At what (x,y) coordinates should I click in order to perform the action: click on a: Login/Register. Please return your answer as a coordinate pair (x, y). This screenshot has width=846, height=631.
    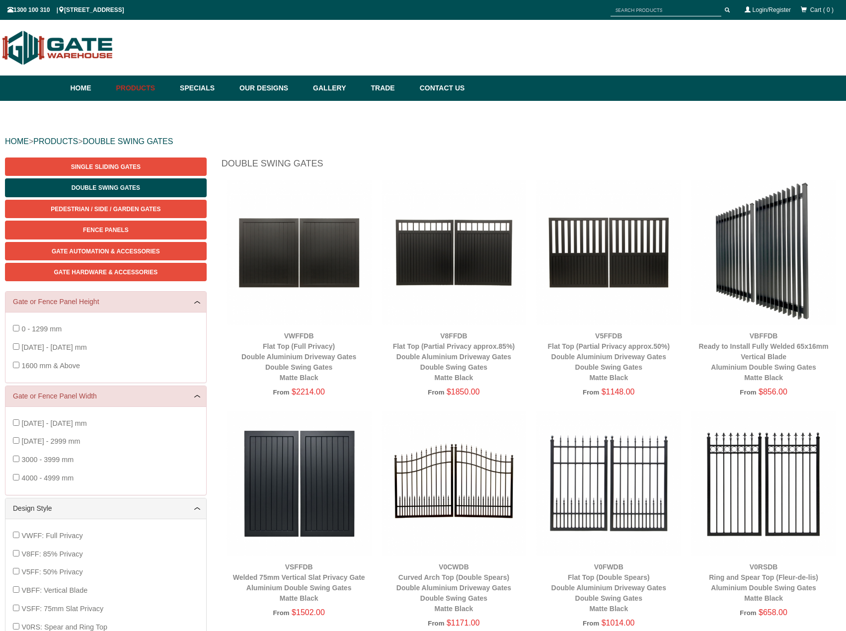
    Looking at the image, I should click on (771, 10).